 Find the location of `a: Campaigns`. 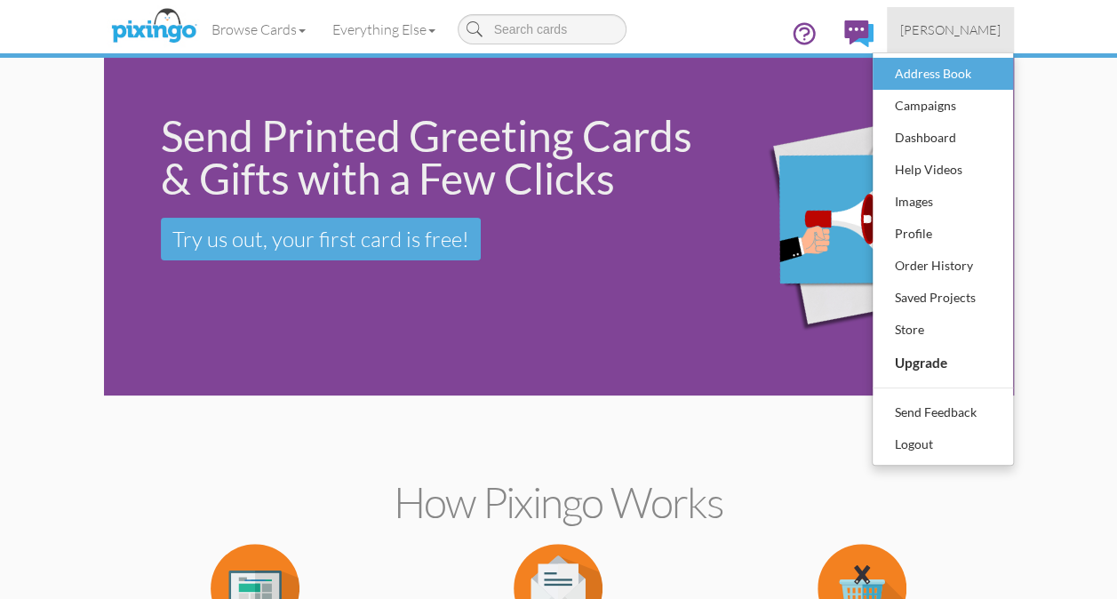

a: Campaigns is located at coordinates (943, 106).